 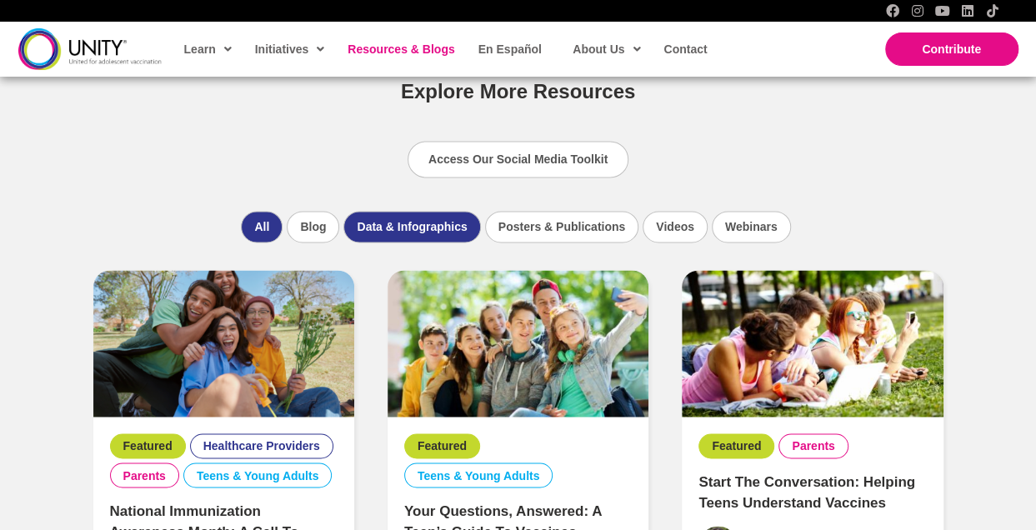 What do you see at coordinates (892, 11) in the screenshot?
I see `a: Facebook` at bounding box center [892, 11].